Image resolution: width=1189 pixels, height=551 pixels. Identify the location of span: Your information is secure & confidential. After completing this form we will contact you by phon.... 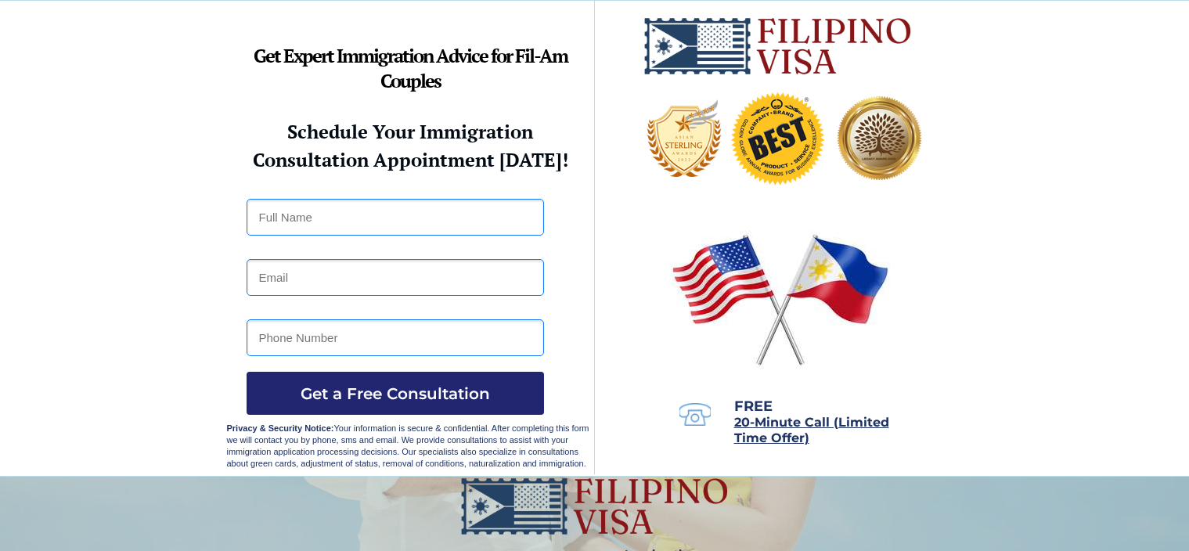
(408, 445).